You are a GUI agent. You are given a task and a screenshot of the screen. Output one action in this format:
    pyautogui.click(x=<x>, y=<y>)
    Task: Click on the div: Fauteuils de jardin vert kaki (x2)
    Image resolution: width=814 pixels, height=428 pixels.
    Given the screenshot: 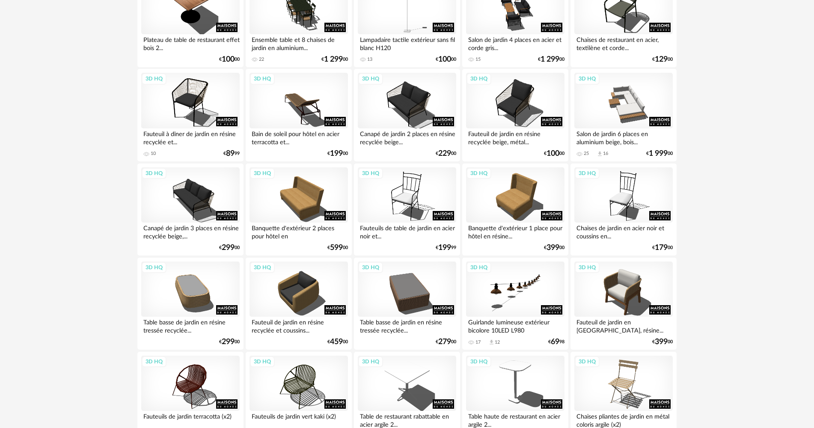 What is the action you would take?
    pyautogui.click(x=299, y=419)
    